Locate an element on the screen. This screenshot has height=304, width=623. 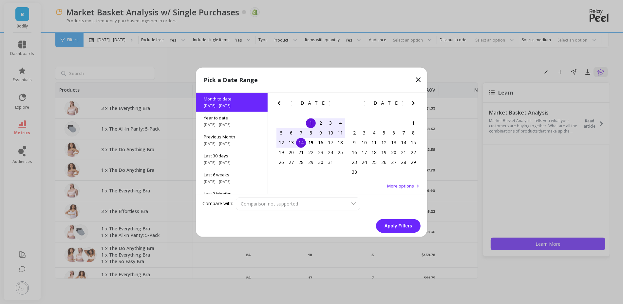
div: Choose Friday, October 10th, 2025 is located at coordinates (331, 133).